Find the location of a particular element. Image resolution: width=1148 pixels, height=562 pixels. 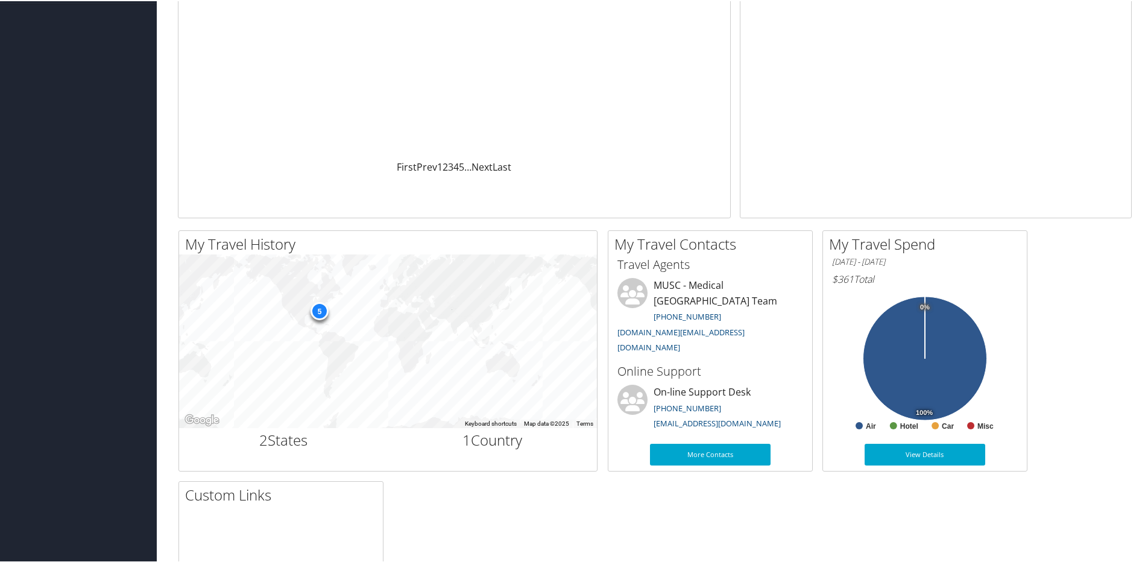

button: Keyboard shortcuts is located at coordinates (491, 423).